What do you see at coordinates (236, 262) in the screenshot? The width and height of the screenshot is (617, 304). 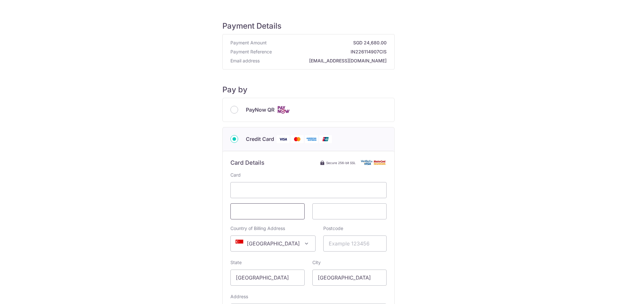 I see `label: State` at bounding box center [236, 262].